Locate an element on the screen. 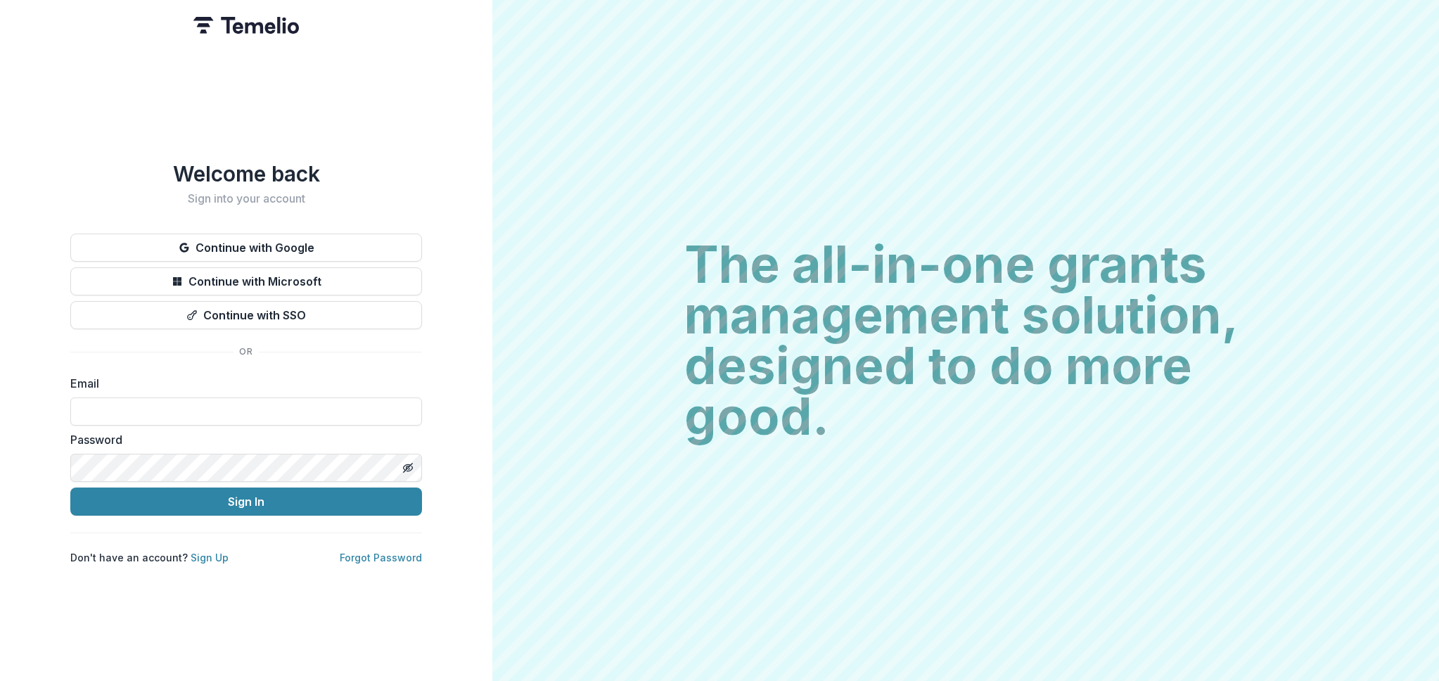 Image resolution: width=1439 pixels, height=681 pixels. a: Sign Up is located at coordinates (210, 557).